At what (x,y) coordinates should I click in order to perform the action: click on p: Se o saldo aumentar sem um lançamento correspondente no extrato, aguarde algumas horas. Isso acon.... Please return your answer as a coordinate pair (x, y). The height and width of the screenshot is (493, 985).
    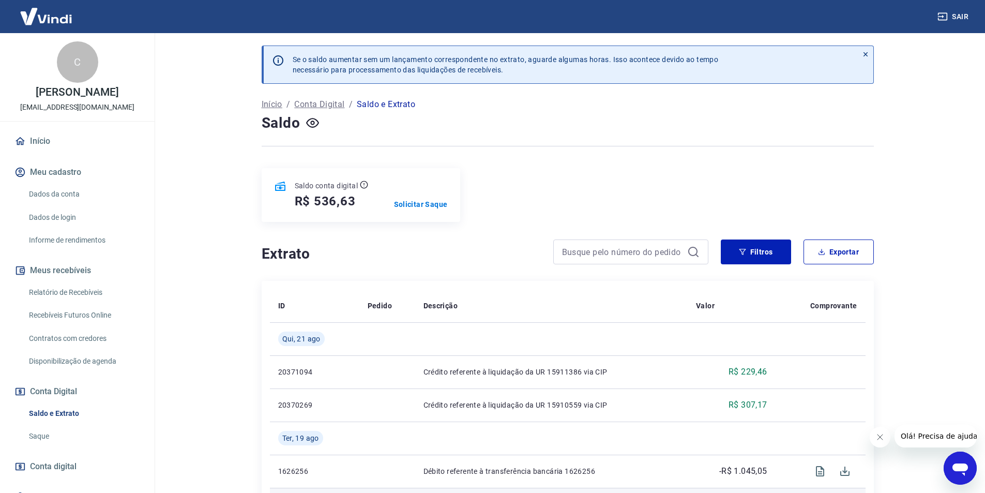
    Looking at the image, I should click on (506, 65).